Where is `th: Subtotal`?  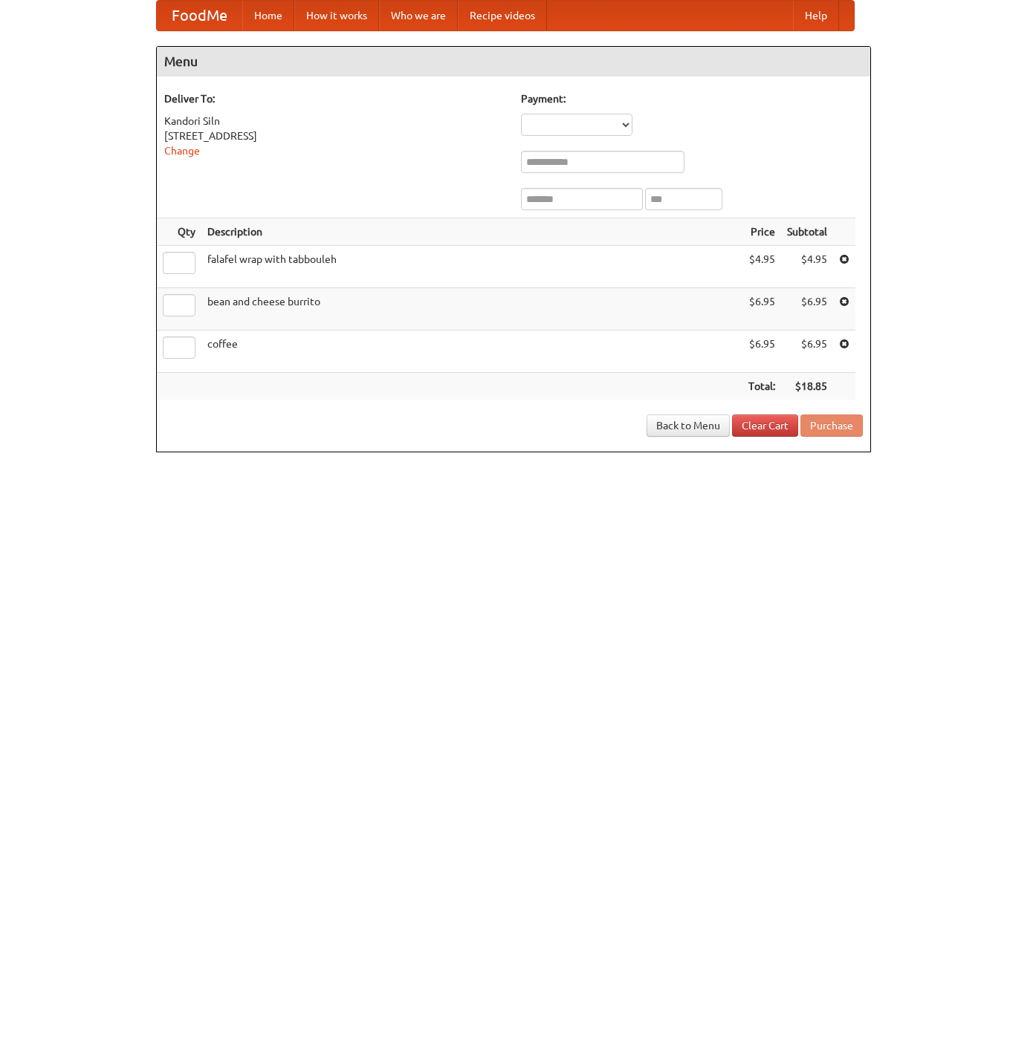
th: Subtotal is located at coordinates (807, 232).